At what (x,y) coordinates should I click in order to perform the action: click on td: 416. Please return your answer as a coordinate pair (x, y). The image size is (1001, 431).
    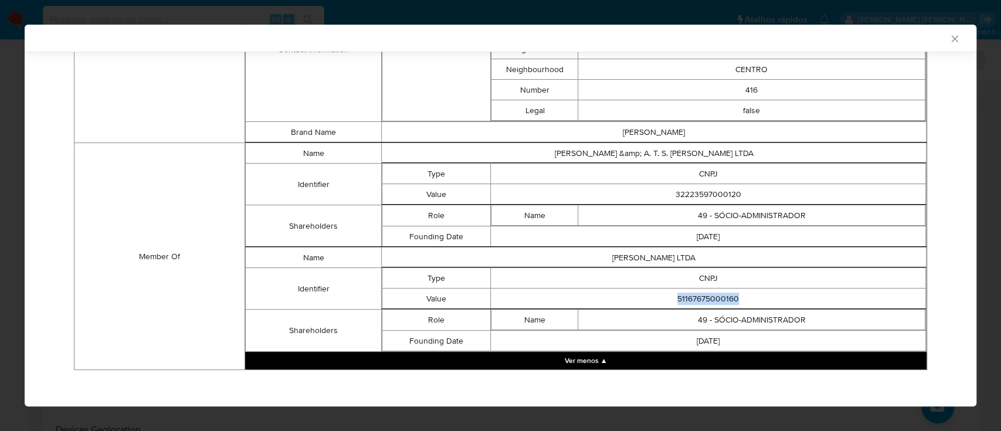
    Looking at the image, I should click on (752, 90).